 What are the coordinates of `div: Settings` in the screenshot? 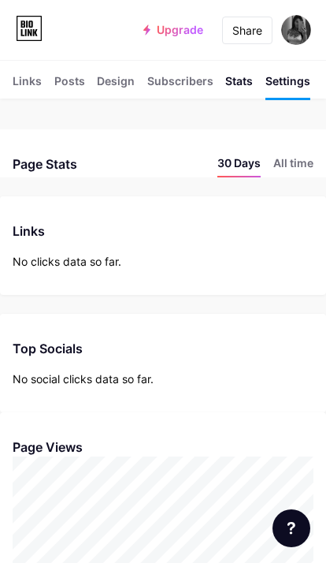 It's located at (288, 85).